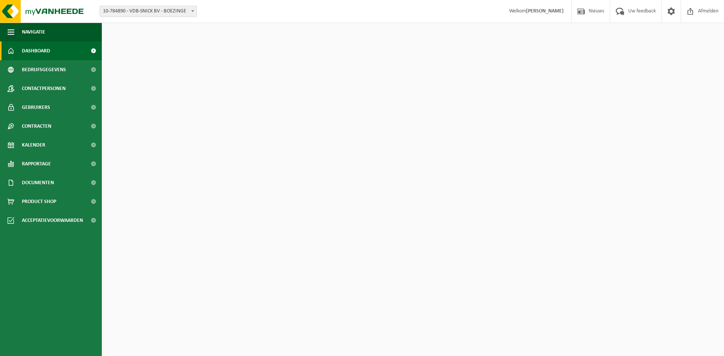 The height and width of the screenshot is (356, 724). I want to click on span: Contactpersonen, so click(44, 89).